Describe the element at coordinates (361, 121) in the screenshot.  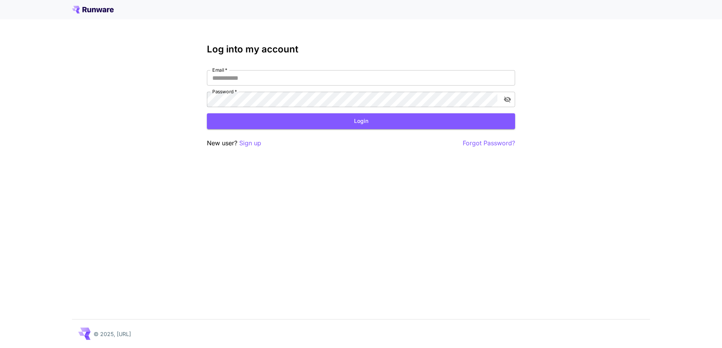
I see `button: Login` at that location.